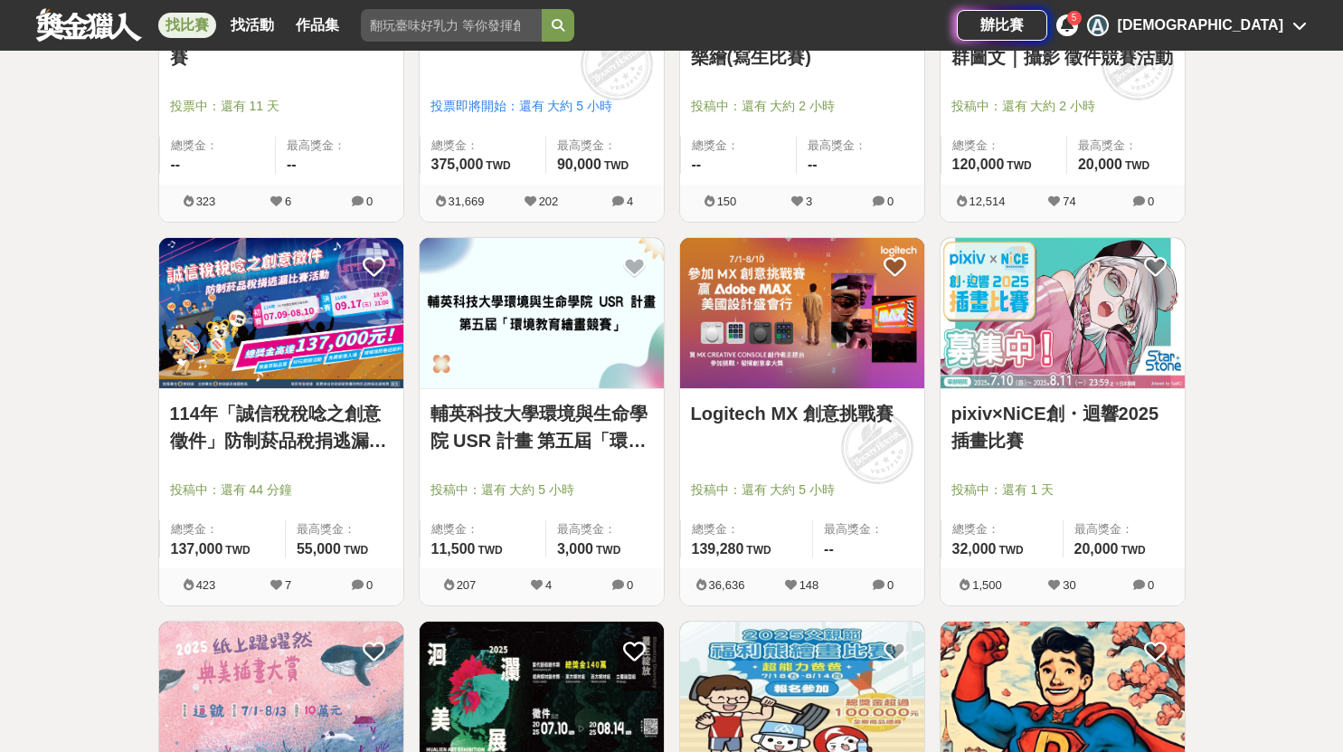 The image size is (1343, 752). I want to click on span: 30, so click(1069, 584).